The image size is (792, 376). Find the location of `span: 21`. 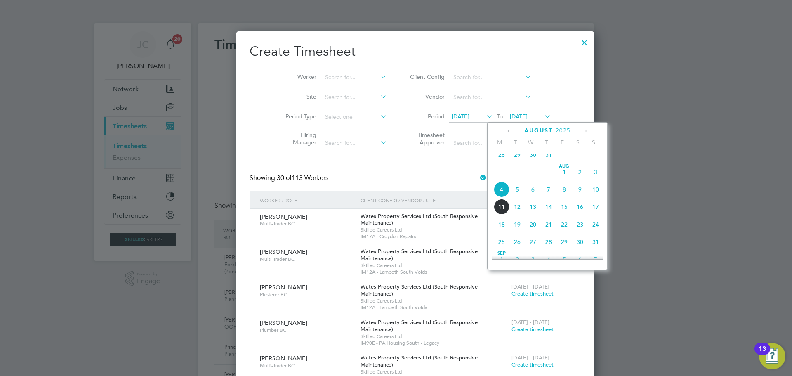

span: 21 is located at coordinates (549, 224).